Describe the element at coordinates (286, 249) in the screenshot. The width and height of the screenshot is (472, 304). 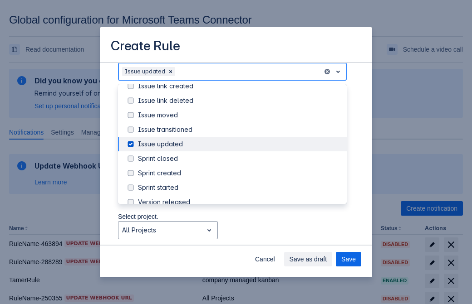
I see `p: Select issue priorities.` at that location.